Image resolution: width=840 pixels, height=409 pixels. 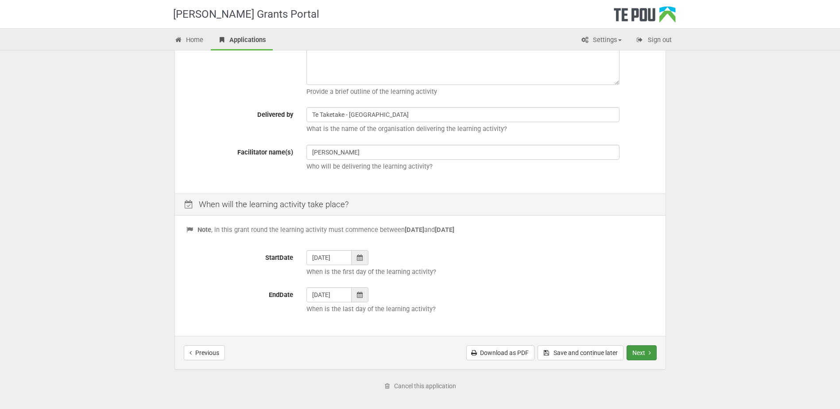 I want to click on button: Previous step, so click(x=204, y=353).